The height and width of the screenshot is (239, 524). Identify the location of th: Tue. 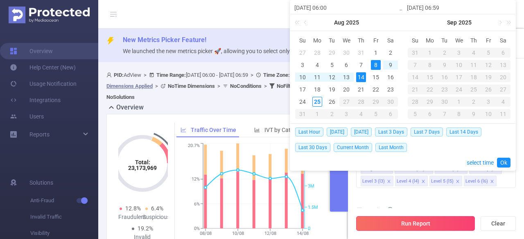
(444, 41).